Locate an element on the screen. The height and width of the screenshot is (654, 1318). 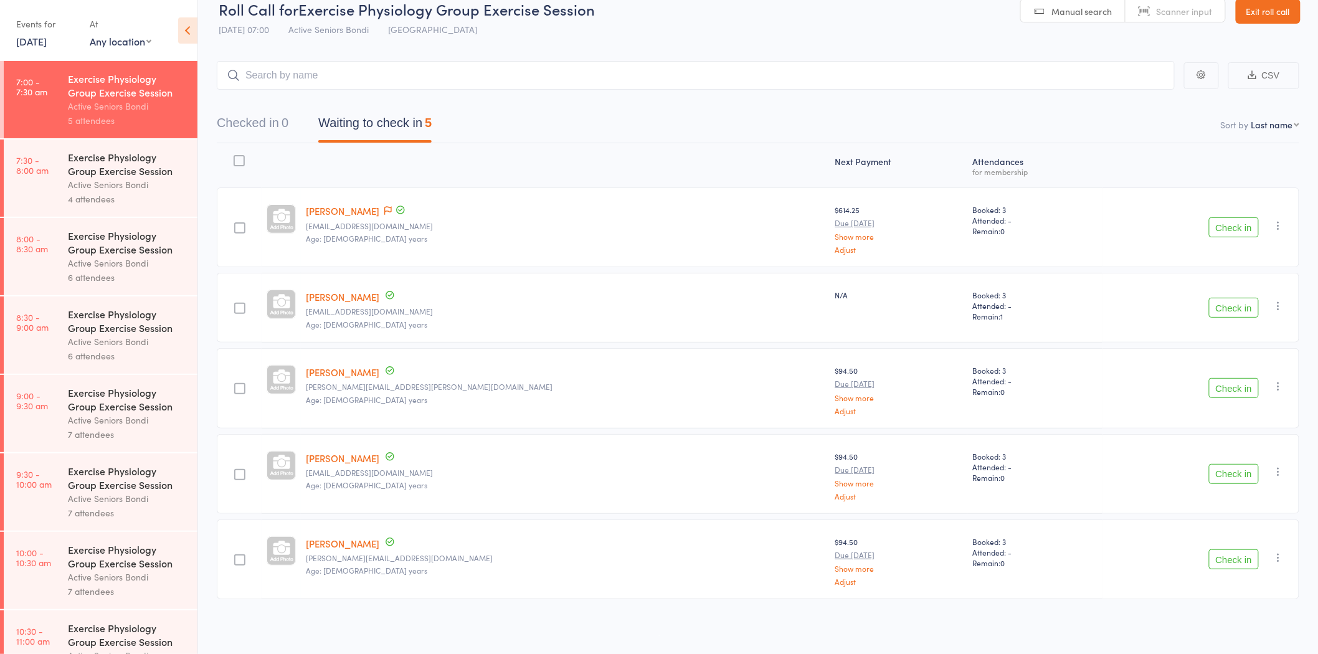
a: 8:00 -8:30 amExercise Physiology Group Exercise SessionActive Seniors Bondi6 attendees is located at coordinates (100, 257).